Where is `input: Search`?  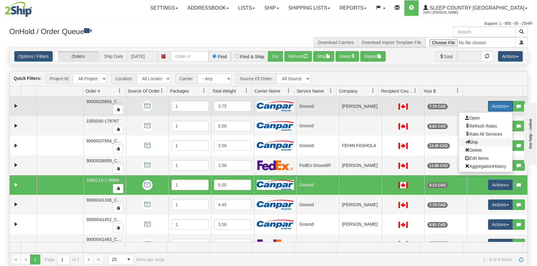
input: Search is located at coordinates (484, 32).